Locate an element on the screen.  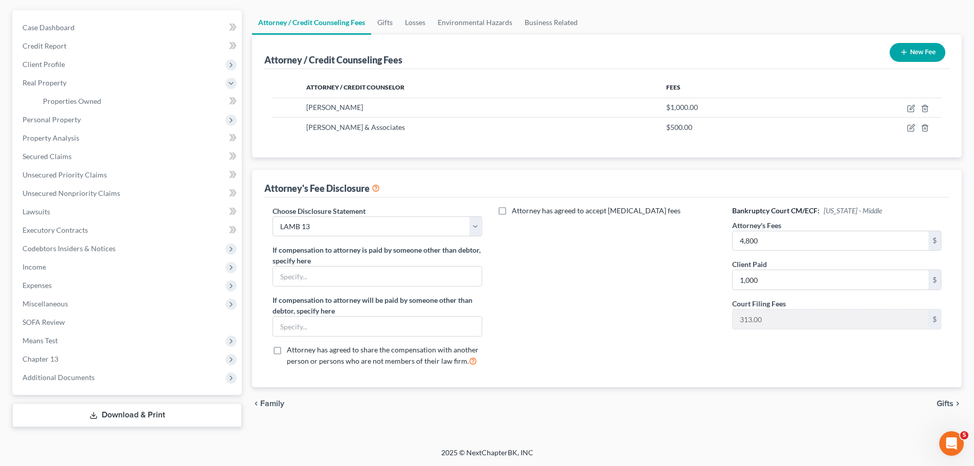
div: Attorney's Fee Disclosure is located at coordinates (322, 188).